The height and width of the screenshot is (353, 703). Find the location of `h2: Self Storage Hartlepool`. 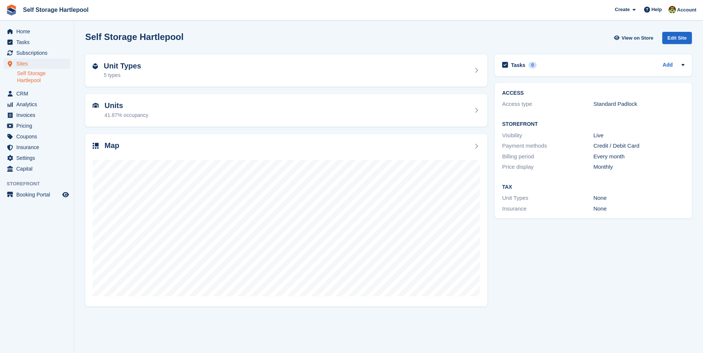

h2: Self Storage Hartlepool is located at coordinates (134, 37).